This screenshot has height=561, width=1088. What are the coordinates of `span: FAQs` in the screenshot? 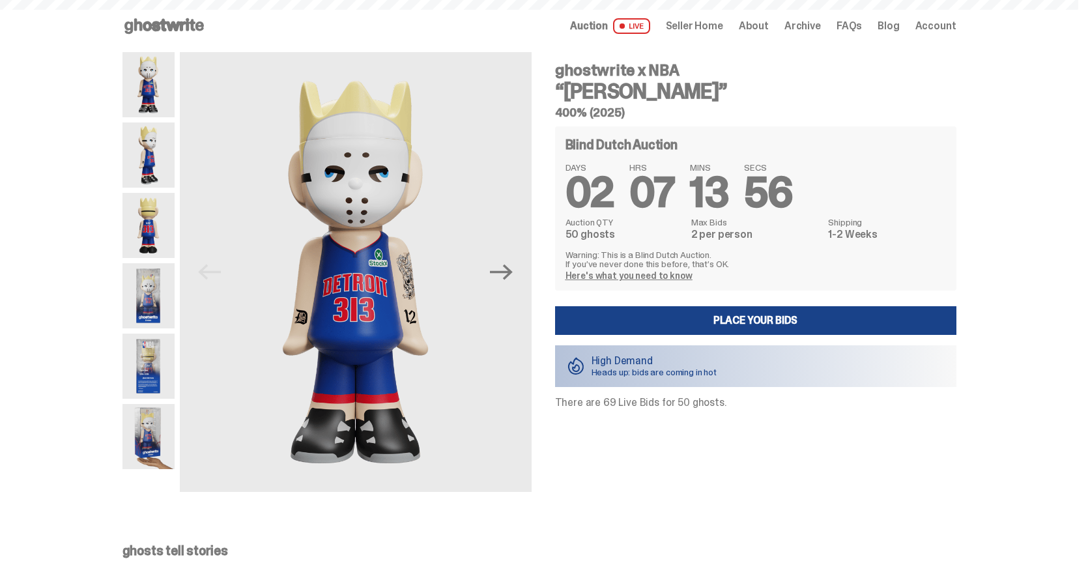 It's located at (849, 26).